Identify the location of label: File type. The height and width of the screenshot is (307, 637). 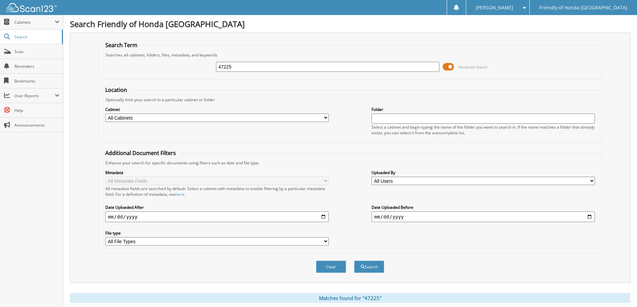
(217, 233).